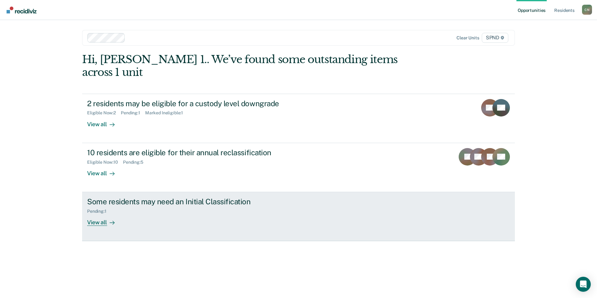 The image size is (597, 298). What do you see at coordinates (197, 103) in the screenshot?
I see `div: 2 residents may be eligible for a custody level downgrade` at bounding box center [197, 103].